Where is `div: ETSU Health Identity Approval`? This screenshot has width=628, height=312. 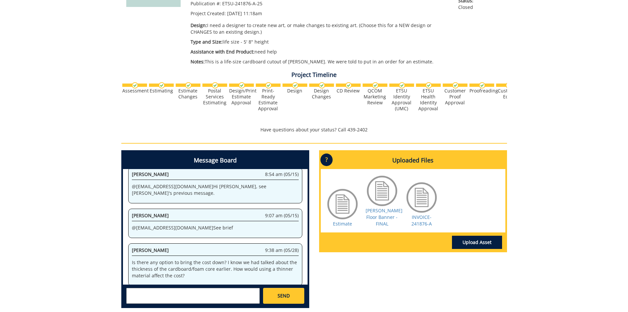
div: ETSU Health Identity Approval is located at coordinates (428, 100).